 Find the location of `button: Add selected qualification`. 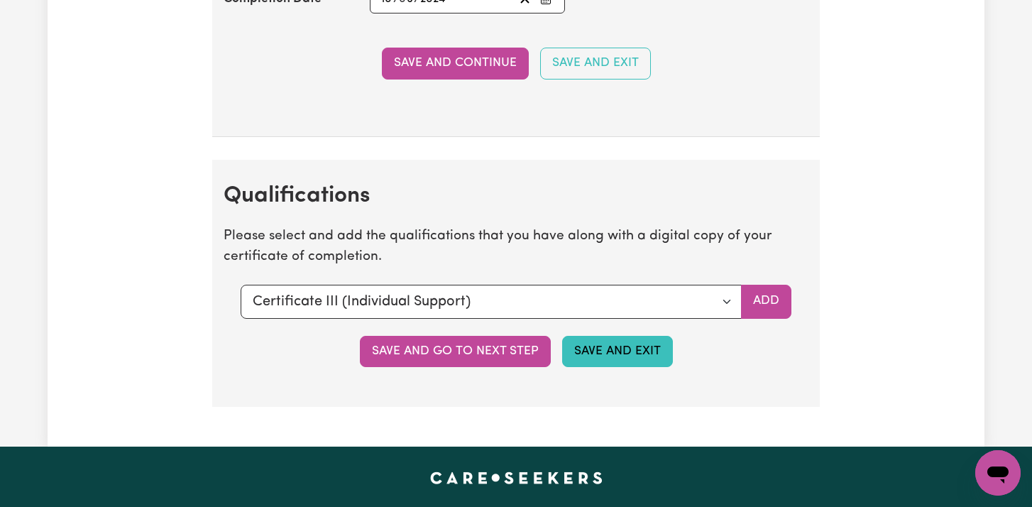

button: Add selected qualification is located at coordinates (766, 302).